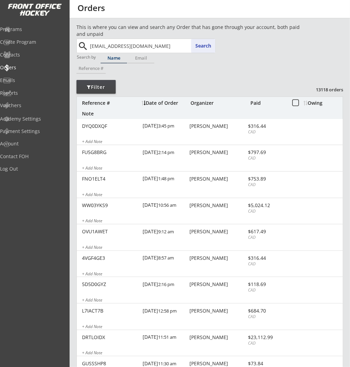 The image size is (350, 367). Describe the element at coordinates (114, 58) in the screenshot. I see `div: Name` at that location.